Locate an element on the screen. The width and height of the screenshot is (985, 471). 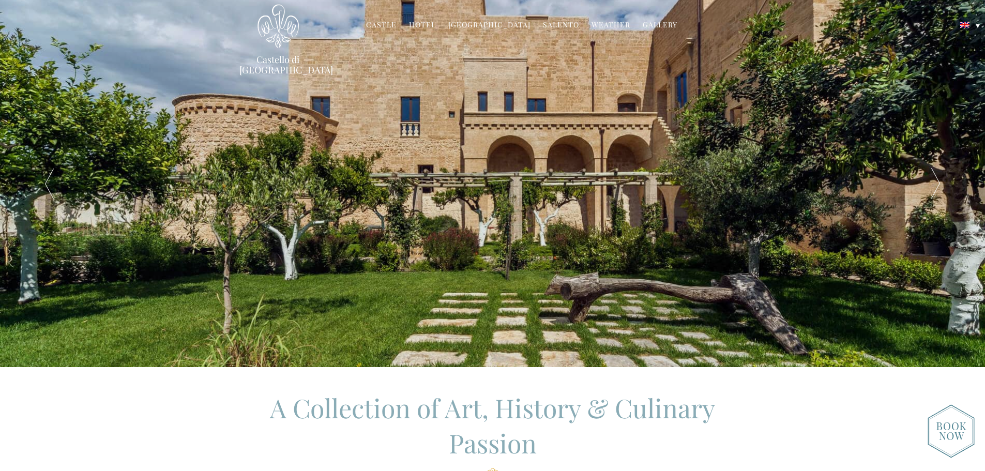
img: English is located at coordinates (965, 25).